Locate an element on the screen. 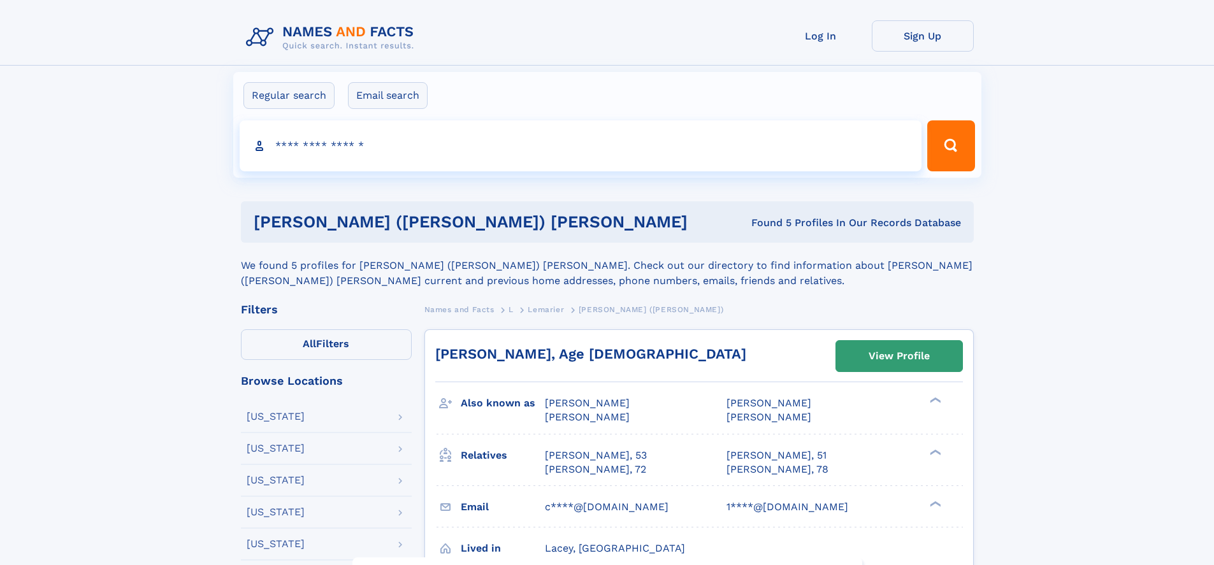  a: L is located at coordinates (511, 309).